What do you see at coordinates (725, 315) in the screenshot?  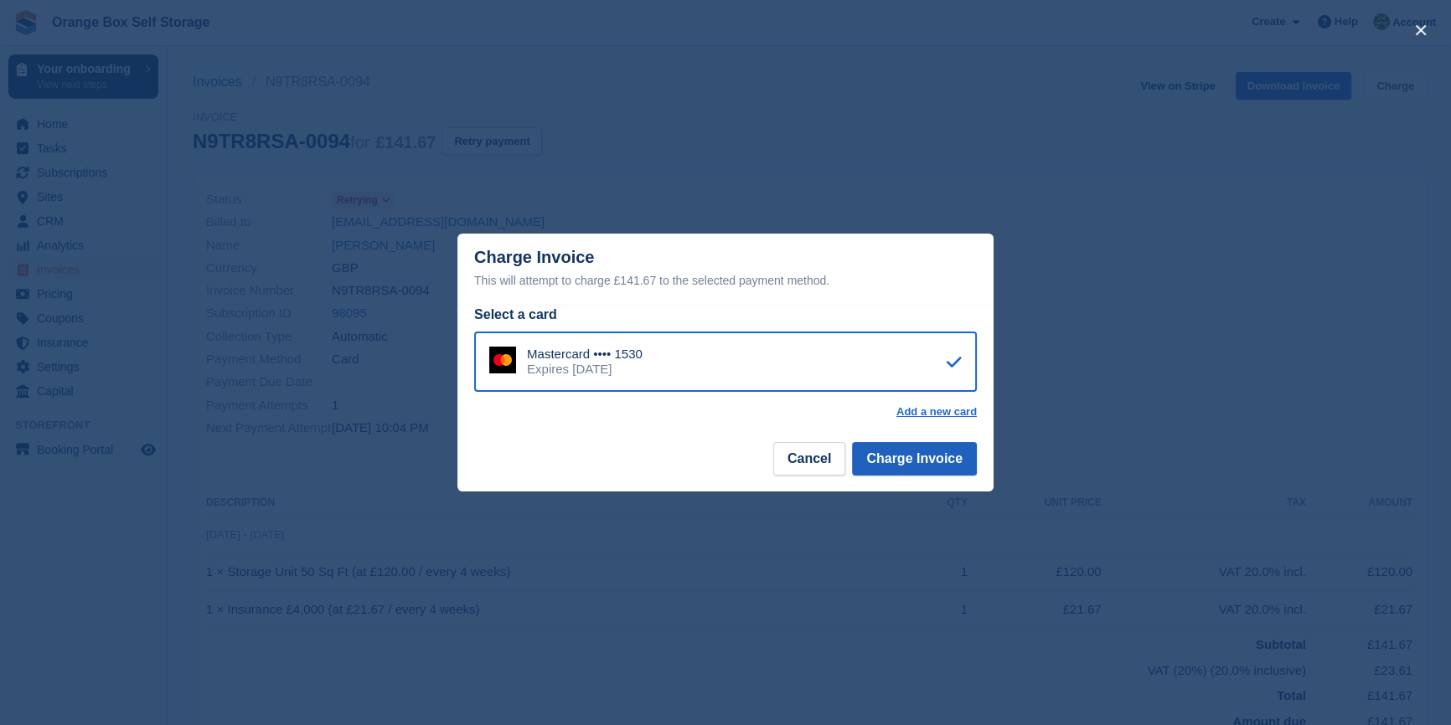 I see `div: Select a card` at bounding box center [725, 315].